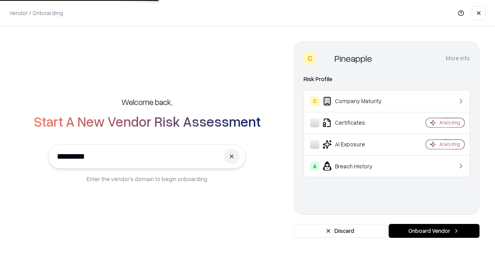 The height and width of the screenshot is (278, 495). What do you see at coordinates (434, 231) in the screenshot?
I see `button: Onboard Vendor` at bounding box center [434, 231].